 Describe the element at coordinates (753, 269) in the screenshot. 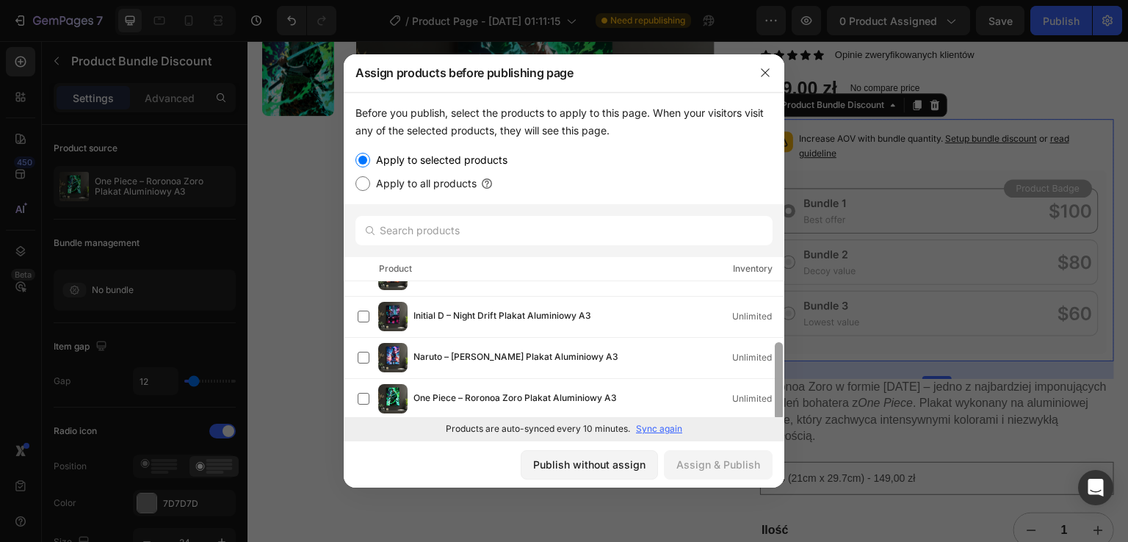

I see `div: Inventory` at that location.